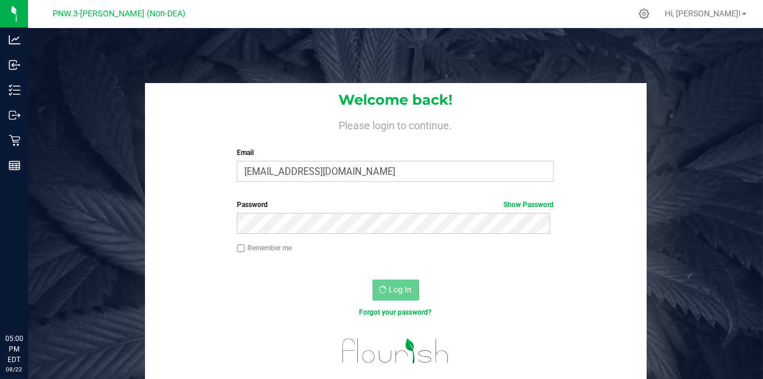  Describe the element at coordinates (14, 349) in the screenshot. I see `p: 05:00 PM EDT` at that location.